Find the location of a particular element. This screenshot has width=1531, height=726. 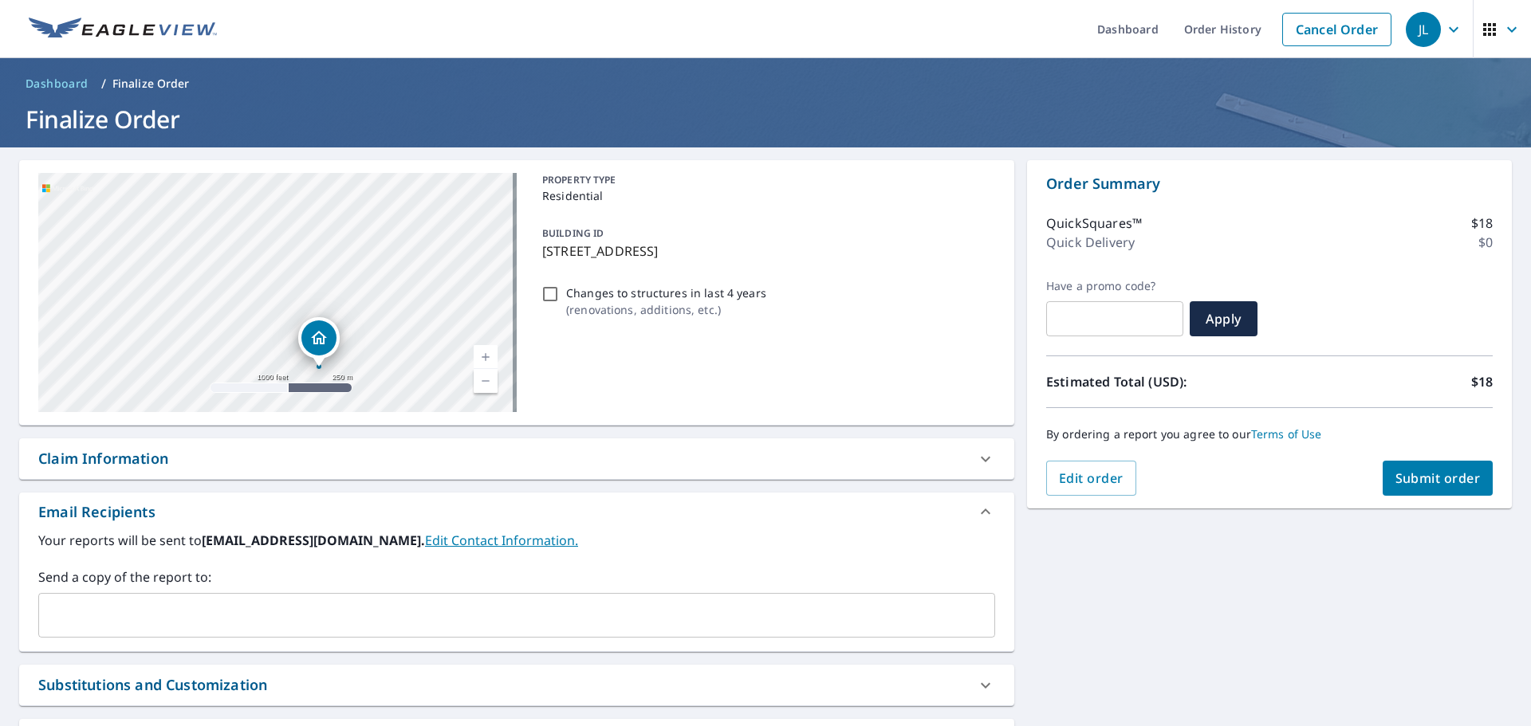

label: Your reports will be sent to is located at coordinates (517, 541).